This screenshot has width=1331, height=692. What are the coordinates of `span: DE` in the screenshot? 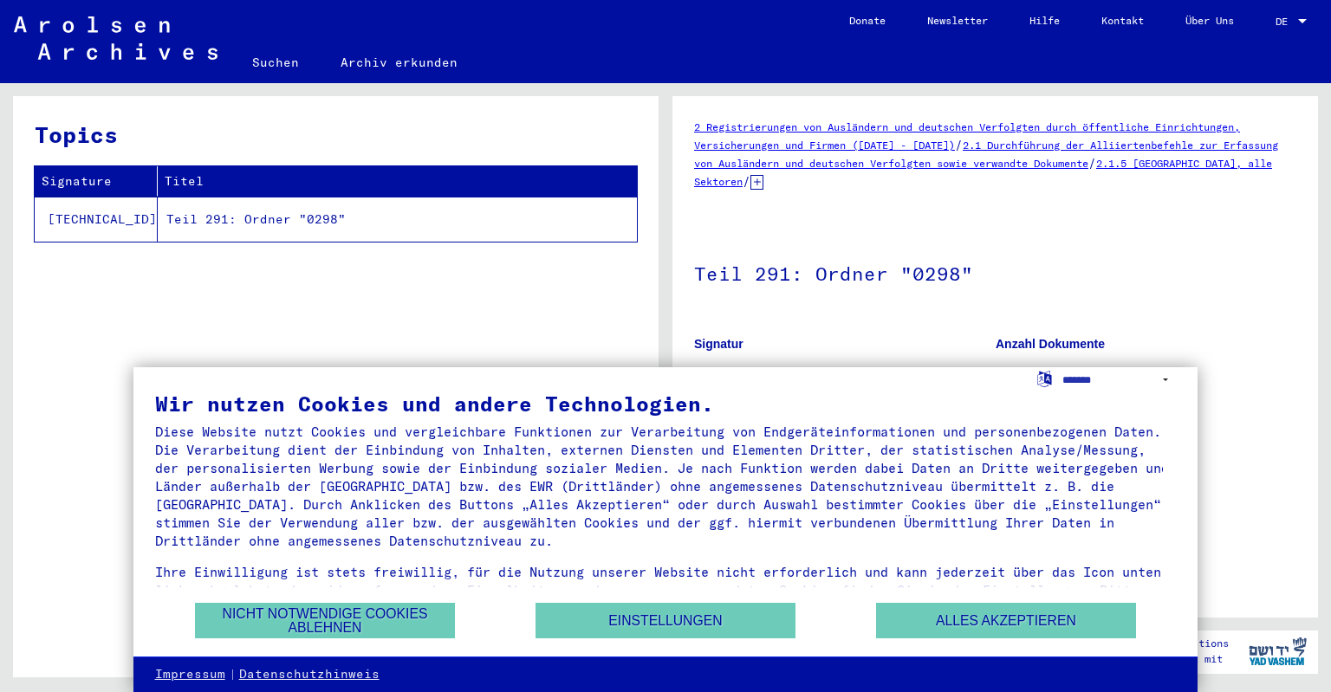 It's located at (1285, 22).